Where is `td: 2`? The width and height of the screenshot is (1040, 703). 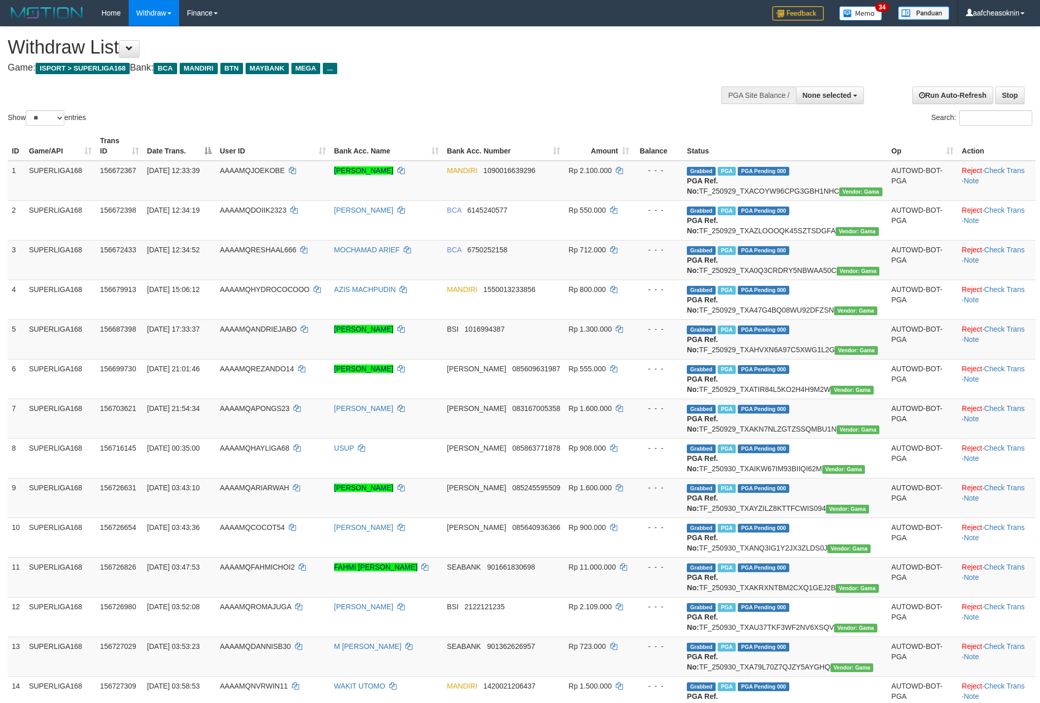 td: 2 is located at coordinates (16, 220).